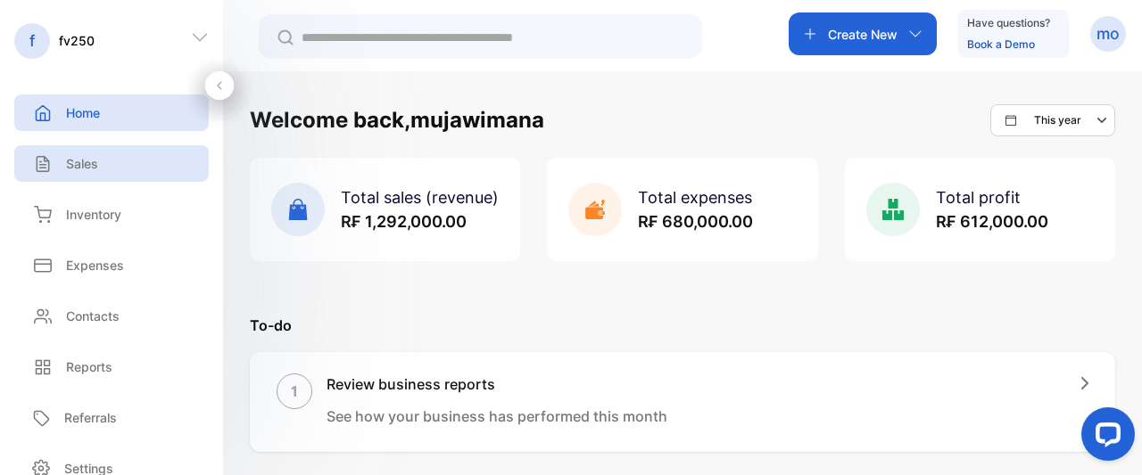 The height and width of the screenshot is (475, 1142). I want to click on h1: Welcome back, mujawimana, so click(397, 120).